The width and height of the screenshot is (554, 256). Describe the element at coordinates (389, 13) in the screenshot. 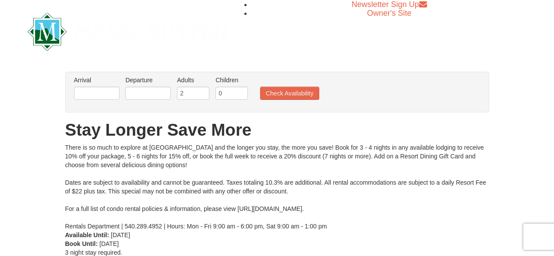

I see `span: Owner's Site` at that location.